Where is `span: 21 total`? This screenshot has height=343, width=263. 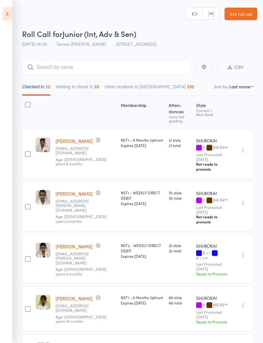 span: 21 total is located at coordinates (180, 145).